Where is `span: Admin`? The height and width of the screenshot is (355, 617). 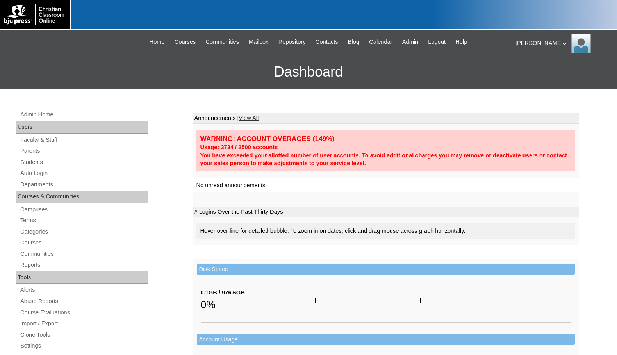 span: Admin is located at coordinates (411, 42).